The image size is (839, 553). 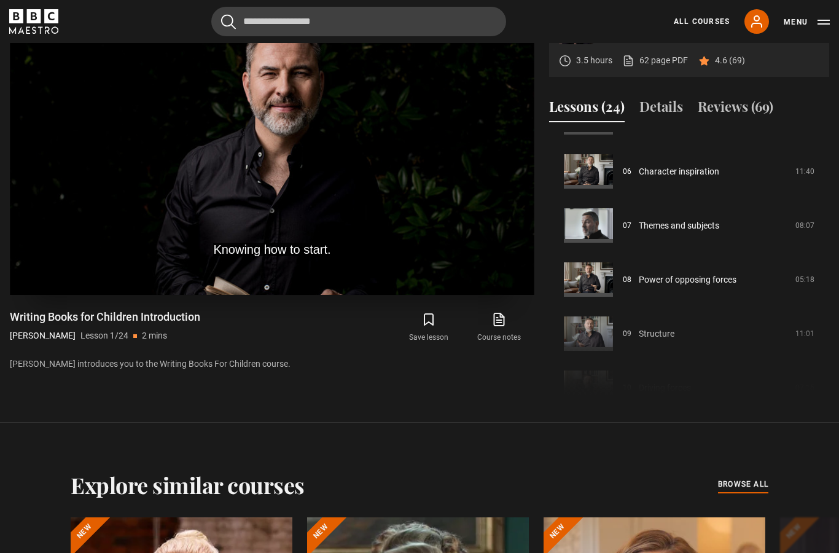 I want to click on h2: Explore similar courses, so click(x=187, y=485).